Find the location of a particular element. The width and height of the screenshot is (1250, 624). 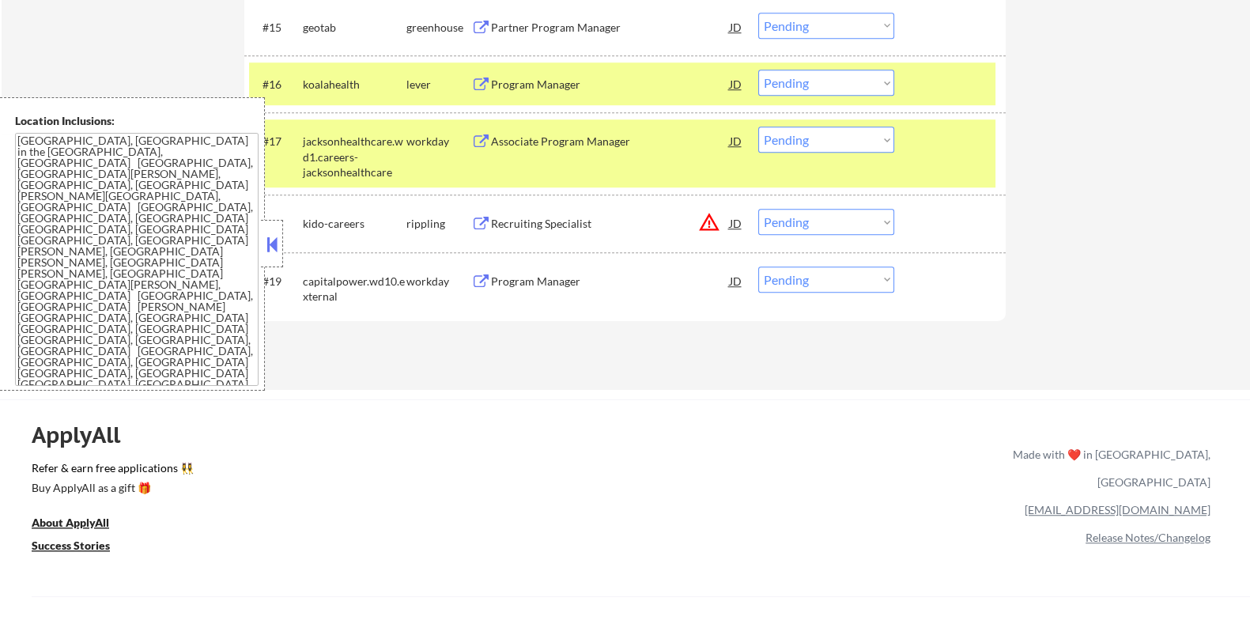

div: greenhouse is located at coordinates (438, 28).